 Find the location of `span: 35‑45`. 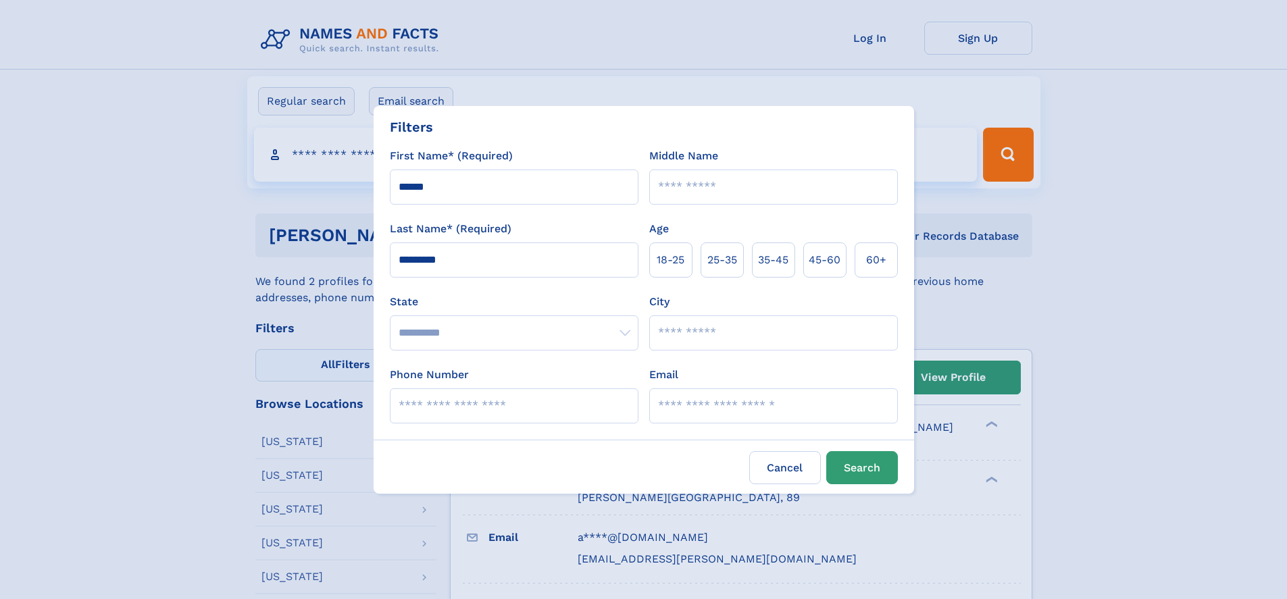

span: 35‑45 is located at coordinates (773, 260).